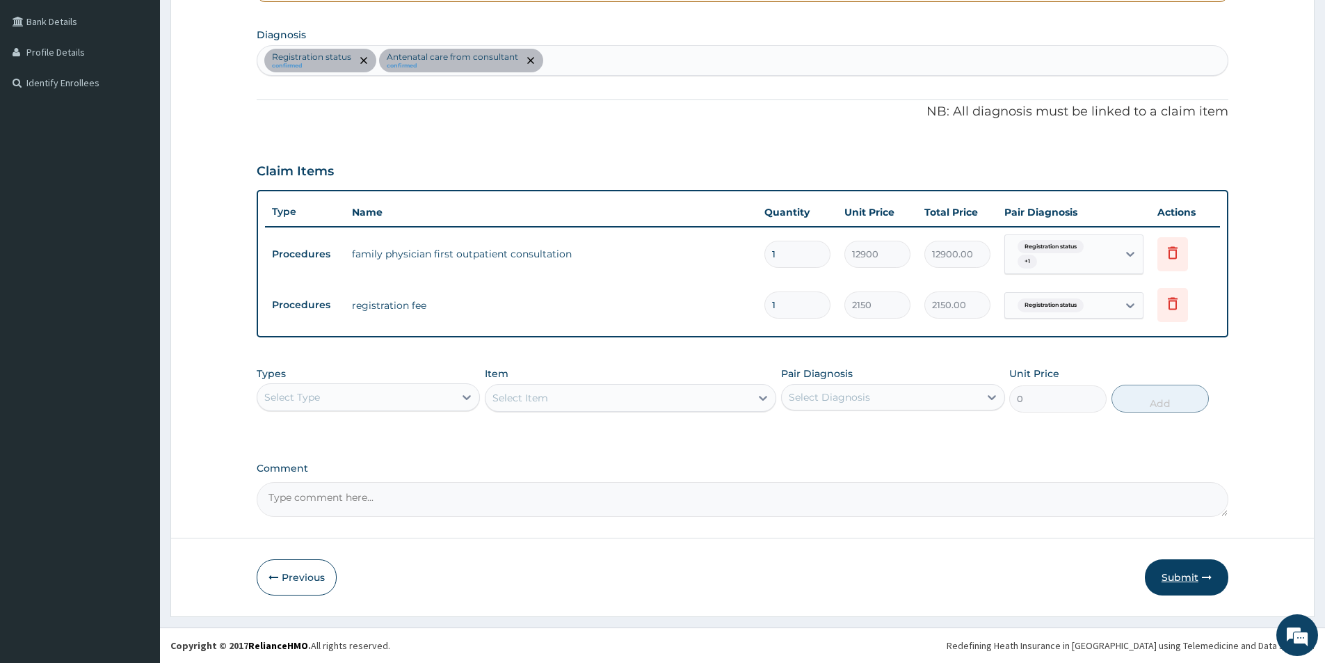  What do you see at coordinates (245, 24) in the screenshot?
I see `div: Minimize live chat window` at bounding box center [245, 24].